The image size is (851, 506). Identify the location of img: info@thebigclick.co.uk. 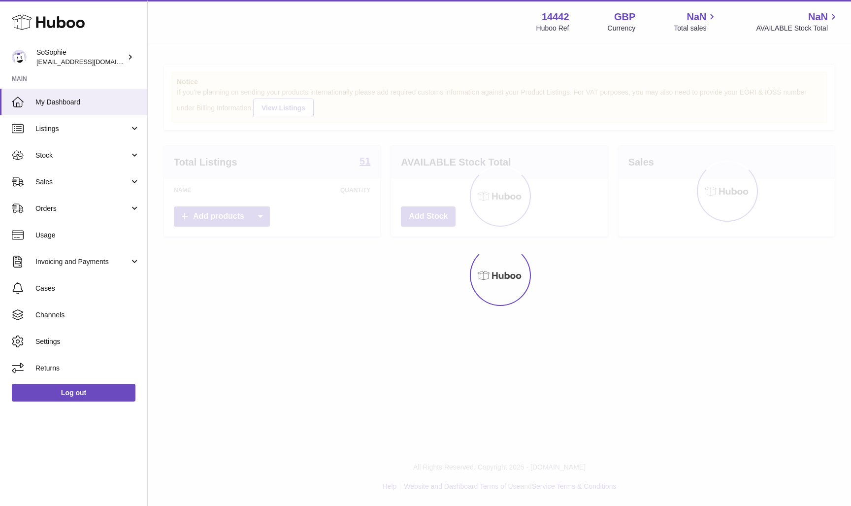
(19, 57).